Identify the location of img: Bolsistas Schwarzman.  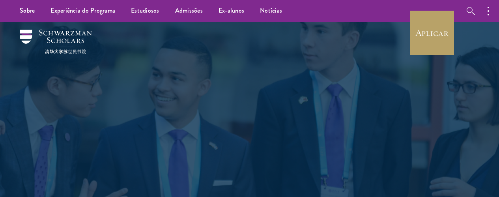
(56, 41).